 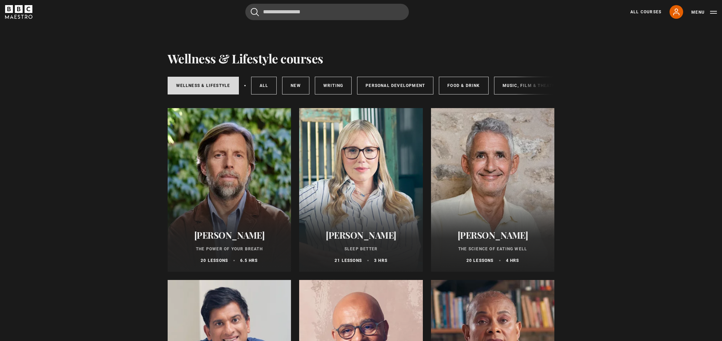 What do you see at coordinates (19, 12) in the screenshot?
I see `a: BBC Maestro` at bounding box center [19, 12].